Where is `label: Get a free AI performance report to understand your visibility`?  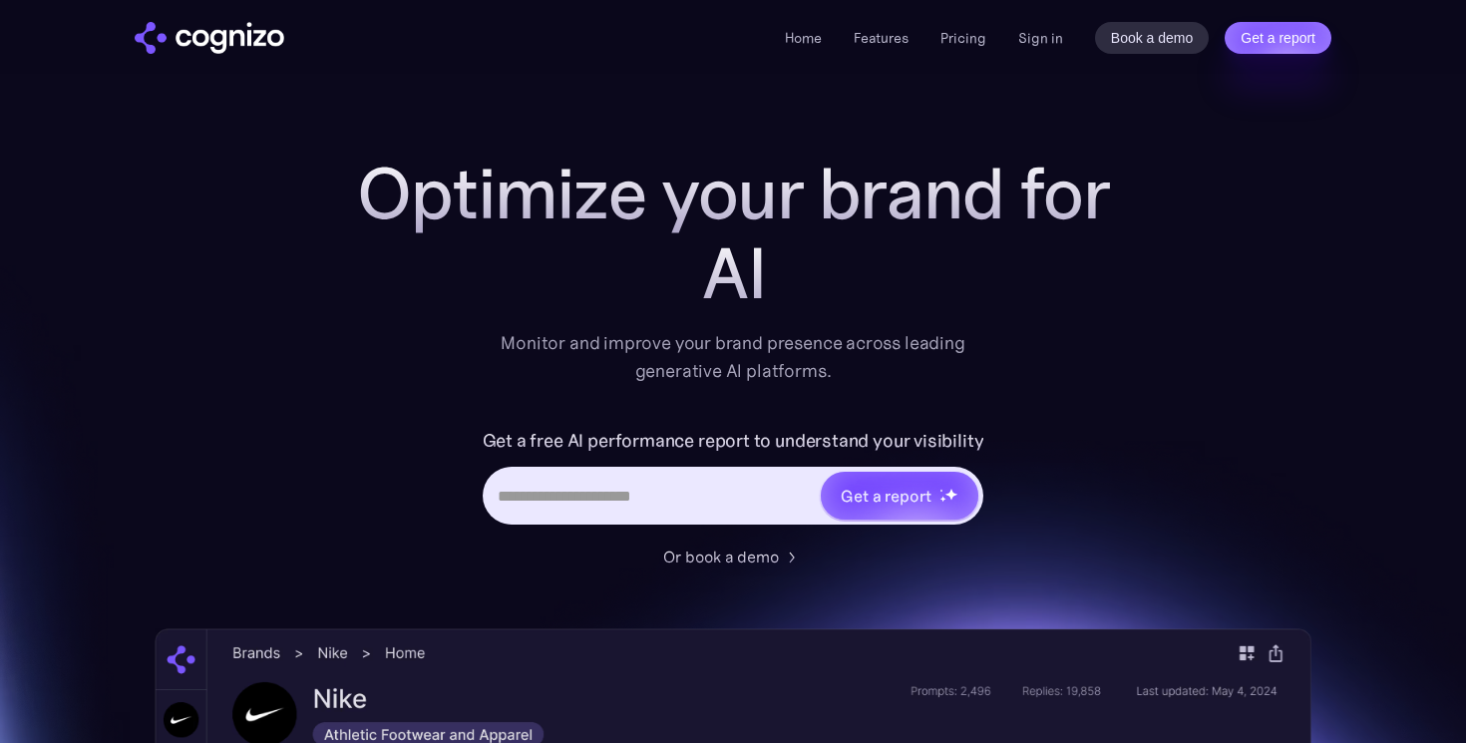 label: Get a free AI performance report to understand your visibility is located at coordinates (733, 441).